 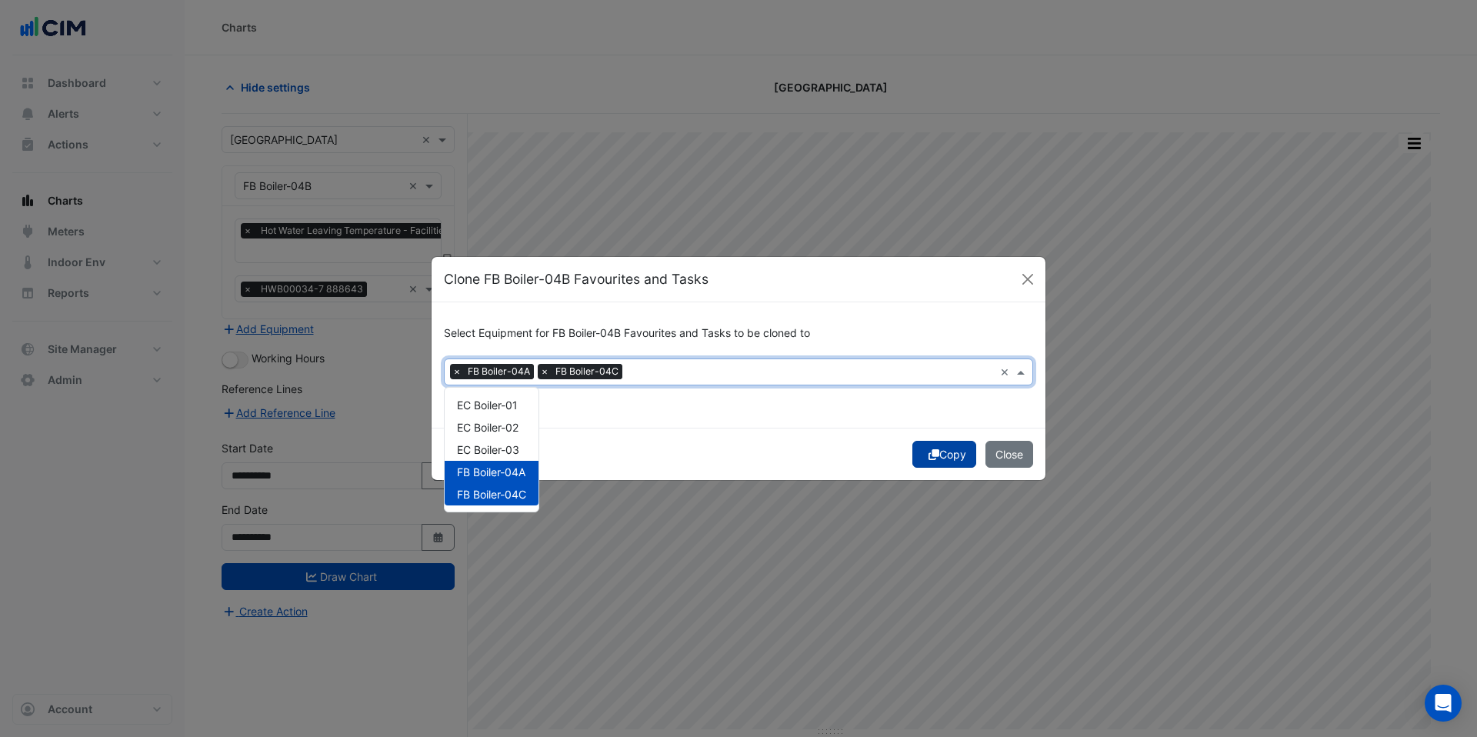 I want to click on span: Clear, so click(x=1006, y=372).